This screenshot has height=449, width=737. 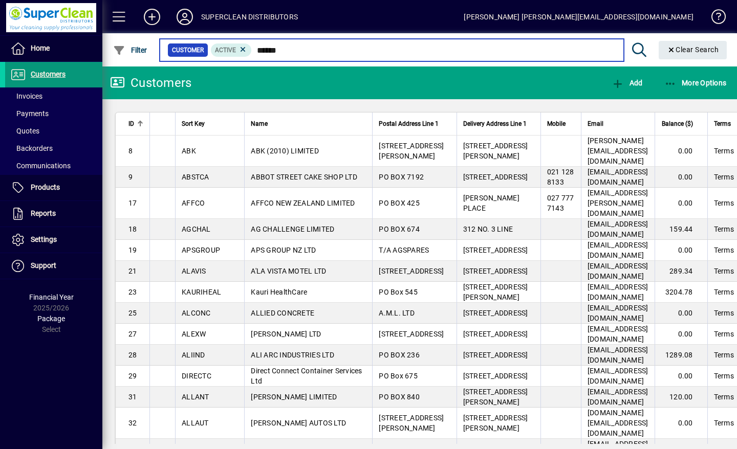 I want to click on a: Support, so click(x=54, y=266).